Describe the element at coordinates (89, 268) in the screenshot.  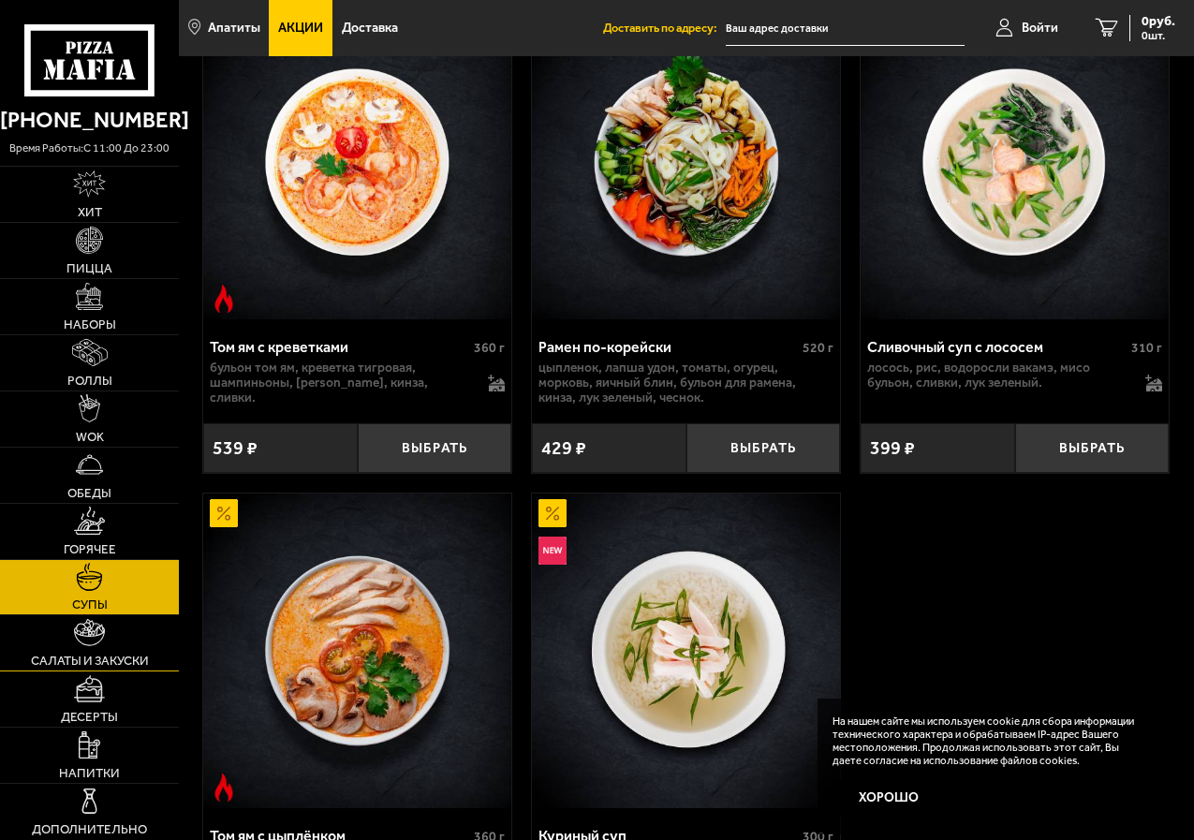
I see `span: Пицца` at that location.